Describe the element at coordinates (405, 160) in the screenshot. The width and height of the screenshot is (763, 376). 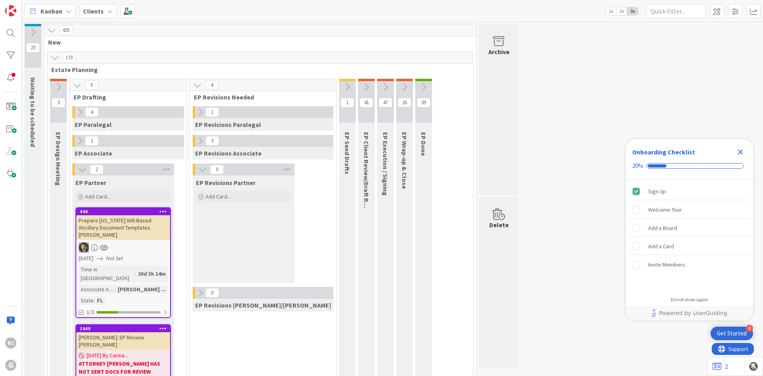
I see `span: EP Wrap-up & Close` at that location.